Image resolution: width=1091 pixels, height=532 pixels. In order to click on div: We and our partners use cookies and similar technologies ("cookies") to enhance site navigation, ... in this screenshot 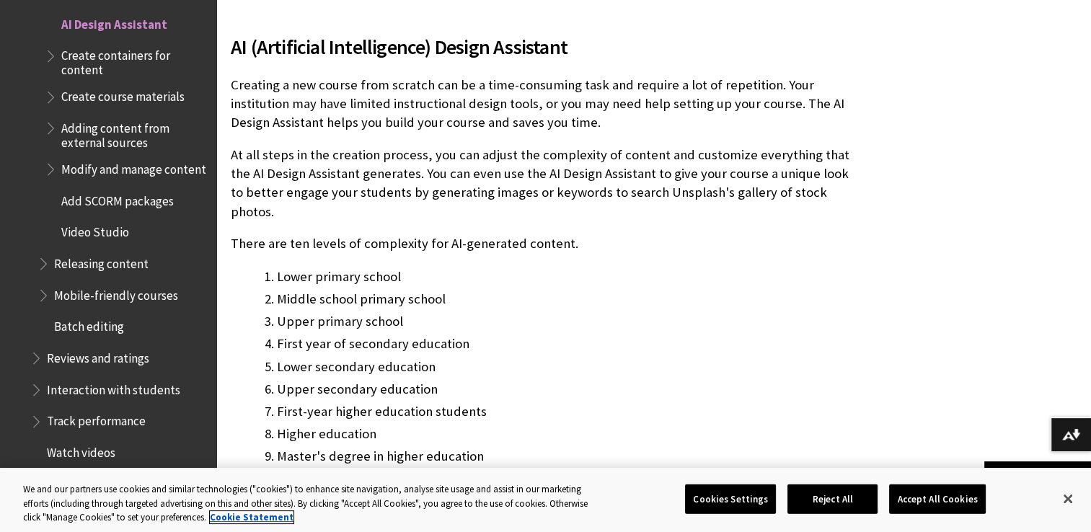, I will do `click(312, 503)`.